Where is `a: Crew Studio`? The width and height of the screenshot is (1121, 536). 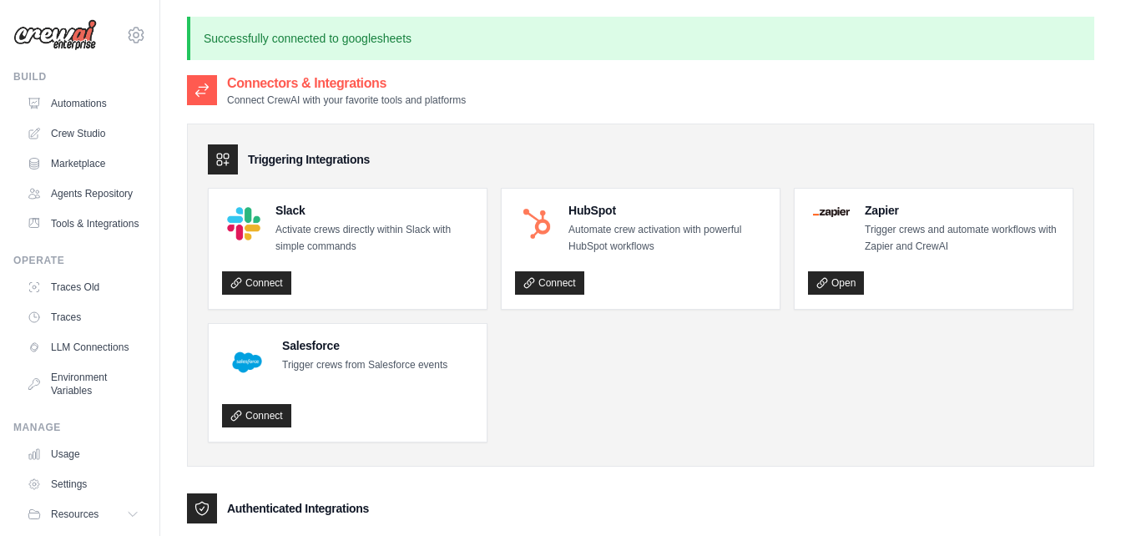
a: Crew Studio is located at coordinates (83, 134).